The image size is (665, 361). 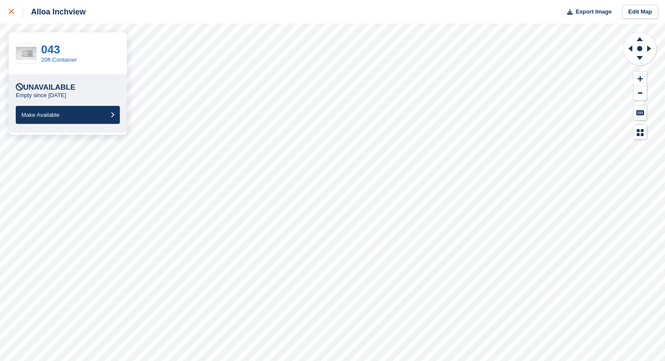 I want to click on button: Zoom Out, so click(x=640, y=93).